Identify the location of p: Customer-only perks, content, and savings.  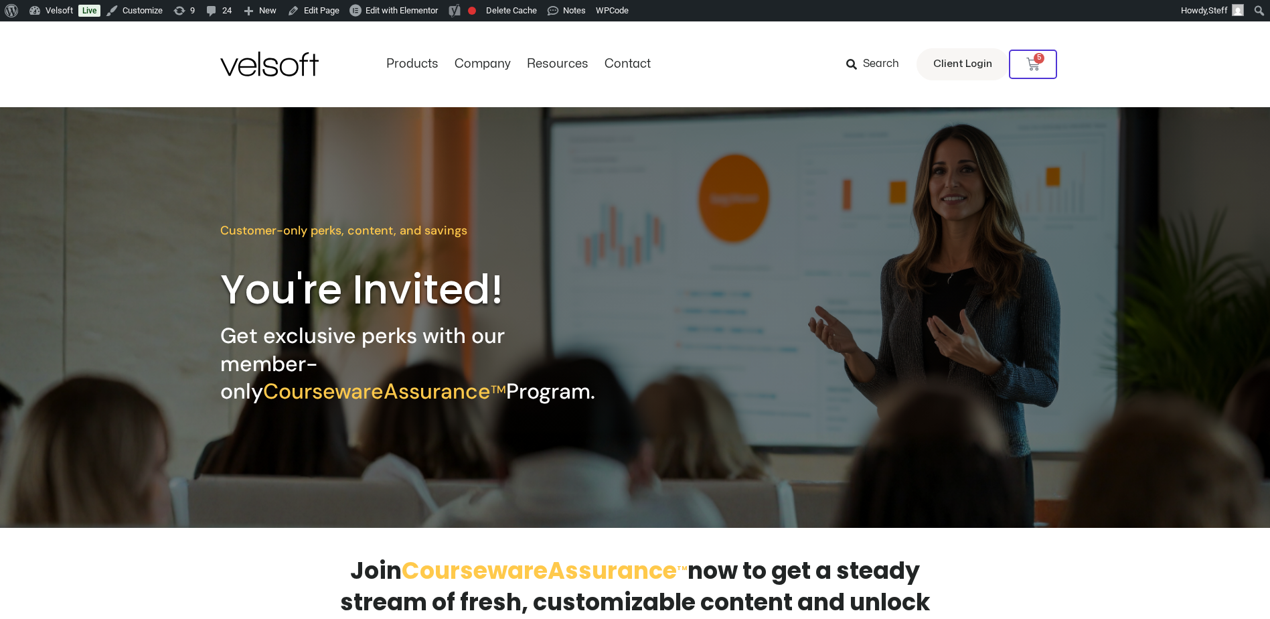
(368, 230).